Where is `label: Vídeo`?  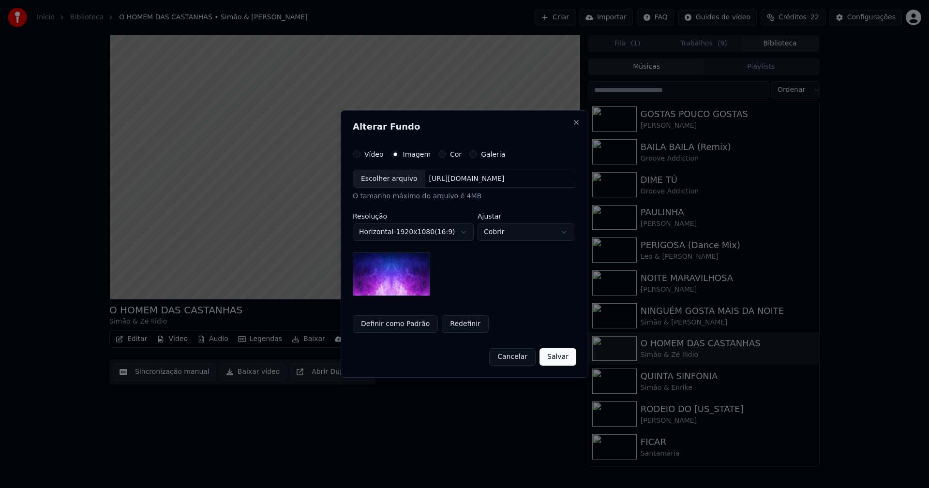 label: Vídeo is located at coordinates (374, 154).